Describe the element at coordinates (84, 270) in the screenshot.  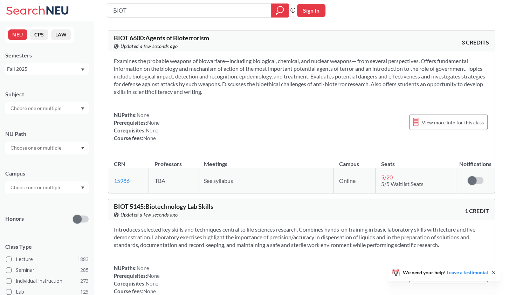
I see `span: 285` at that location.